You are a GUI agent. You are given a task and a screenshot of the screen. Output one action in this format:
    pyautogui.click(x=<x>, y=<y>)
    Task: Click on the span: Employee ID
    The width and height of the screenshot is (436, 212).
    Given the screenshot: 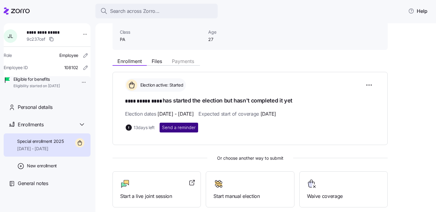 What is the action you would take?
    pyautogui.click(x=16, y=68)
    